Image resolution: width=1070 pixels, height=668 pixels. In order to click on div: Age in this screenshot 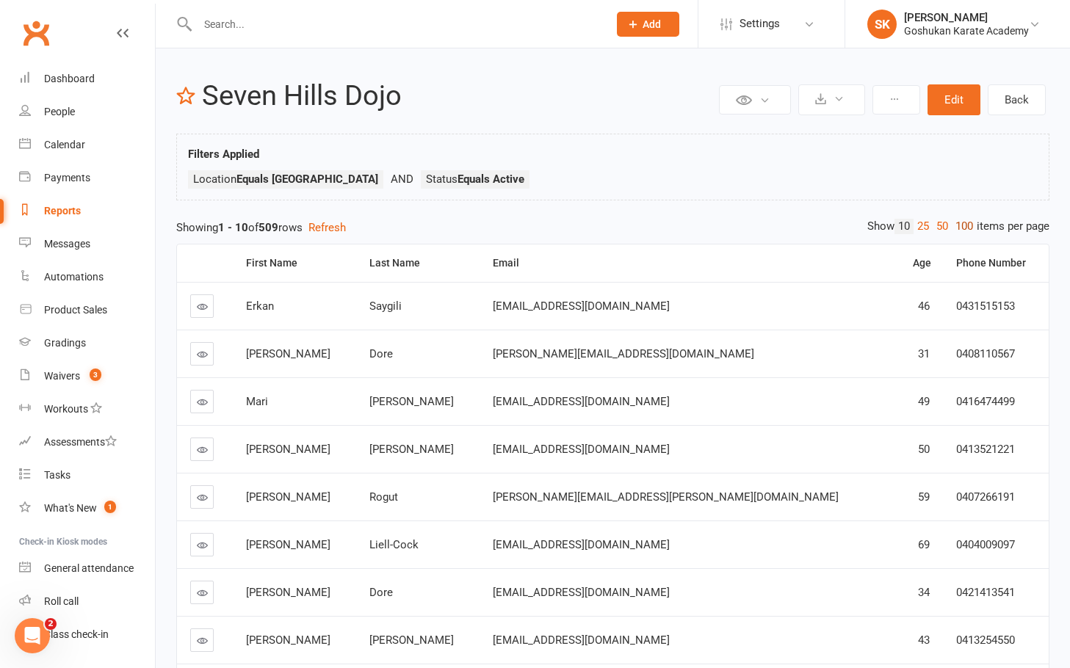, I will do `click(920, 263)`.